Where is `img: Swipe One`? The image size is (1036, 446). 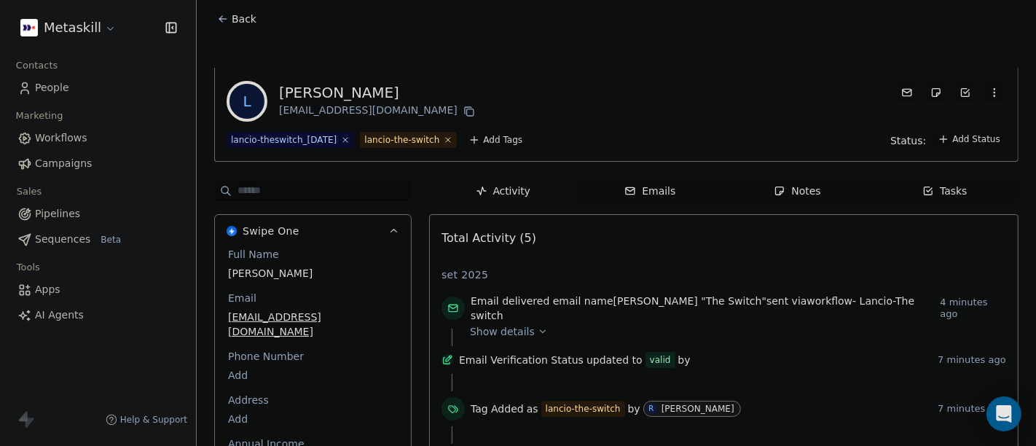 img: Swipe One is located at coordinates (232, 231).